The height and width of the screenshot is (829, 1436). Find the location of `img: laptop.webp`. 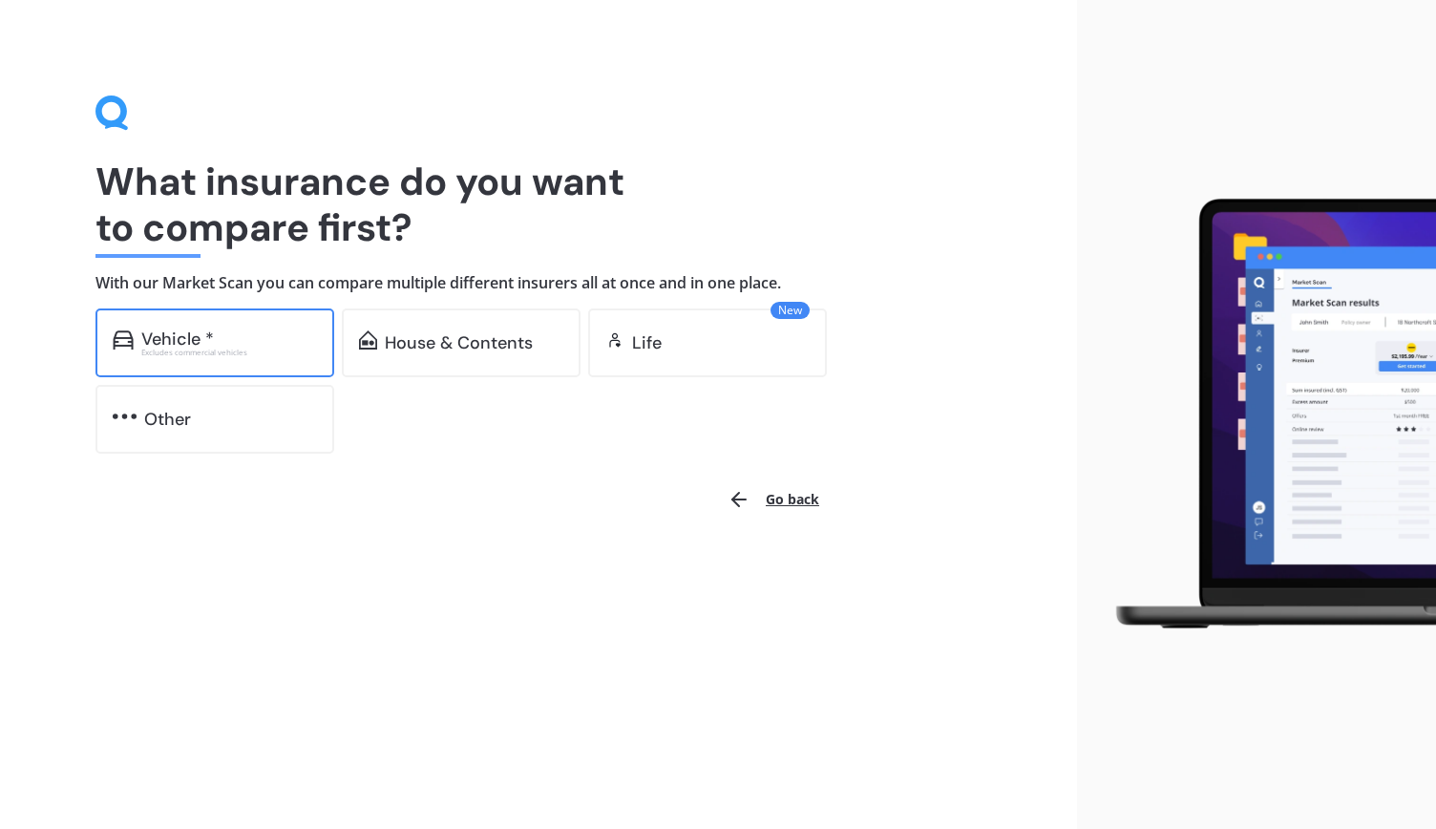

img: laptop.webp is located at coordinates (1264, 414).